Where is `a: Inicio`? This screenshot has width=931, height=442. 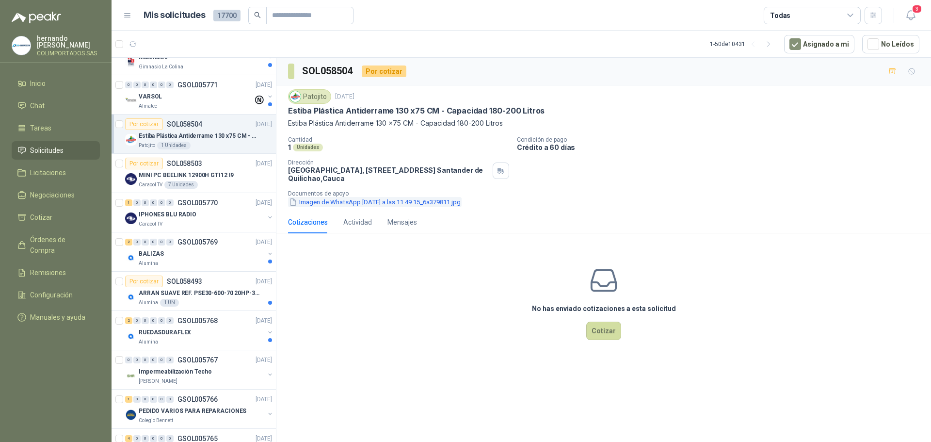
a: Inicio is located at coordinates (56, 83).